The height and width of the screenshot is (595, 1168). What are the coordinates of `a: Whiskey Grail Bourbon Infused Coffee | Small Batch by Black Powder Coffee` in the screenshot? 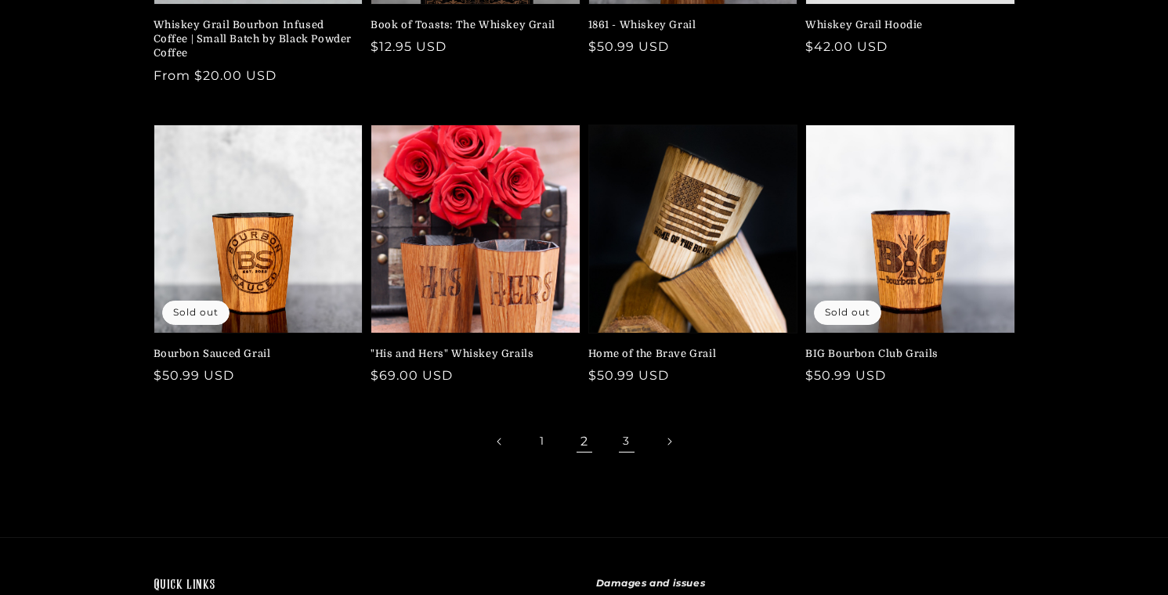 It's located at (254, 39).